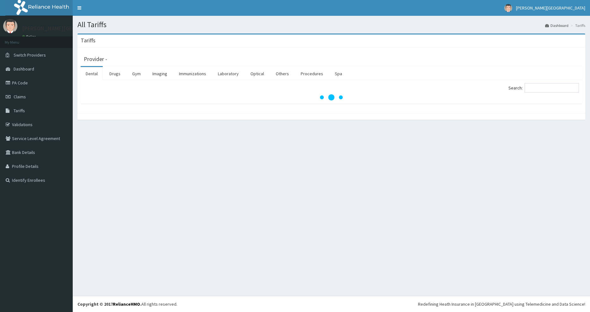  Describe the element at coordinates (331, 25) in the screenshot. I see `h1: All Tariffs` at that location.